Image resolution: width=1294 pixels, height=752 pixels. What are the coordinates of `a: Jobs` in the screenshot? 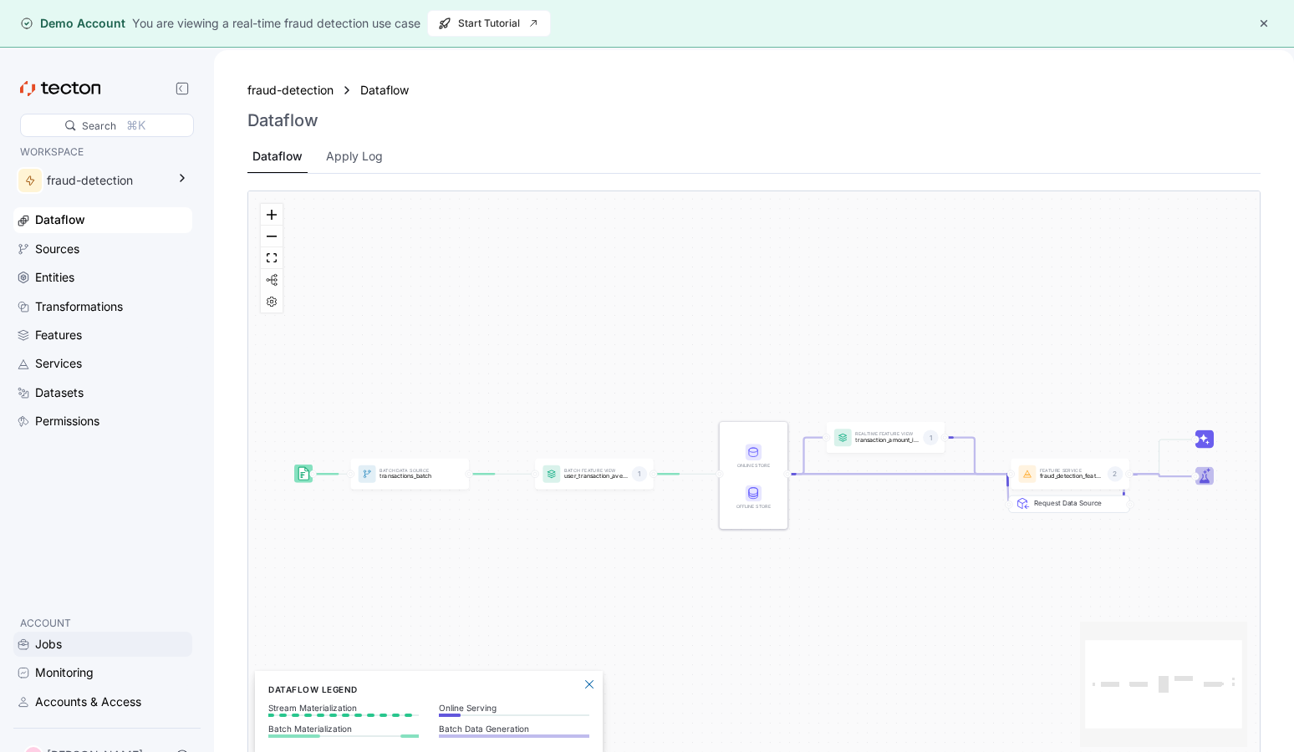 It's located at (103, 644).